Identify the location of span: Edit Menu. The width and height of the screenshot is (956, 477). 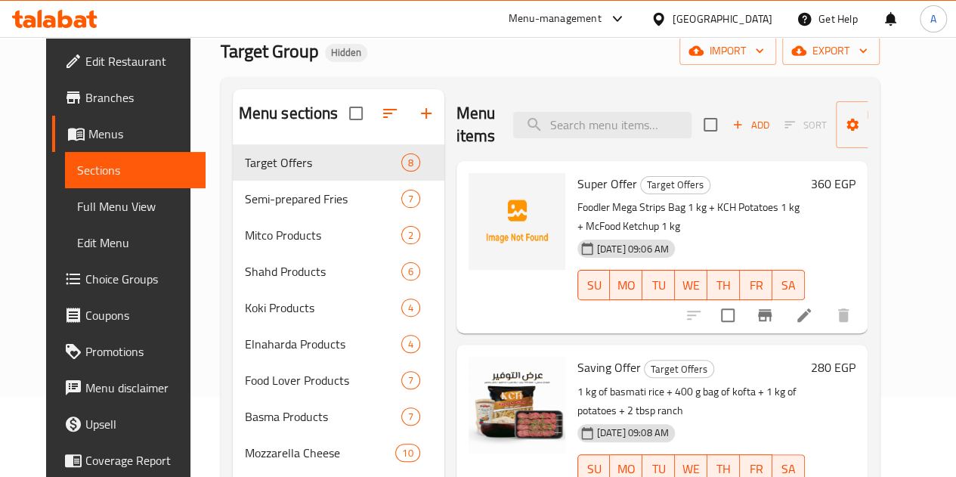
(135, 243).